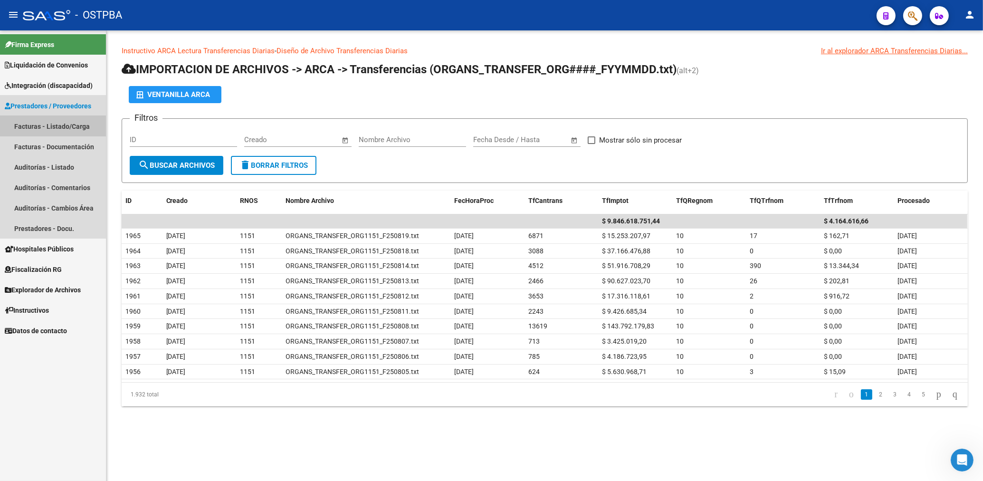 This screenshot has height=481, width=983. I want to click on span: TfQRegnom, so click(694, 201).